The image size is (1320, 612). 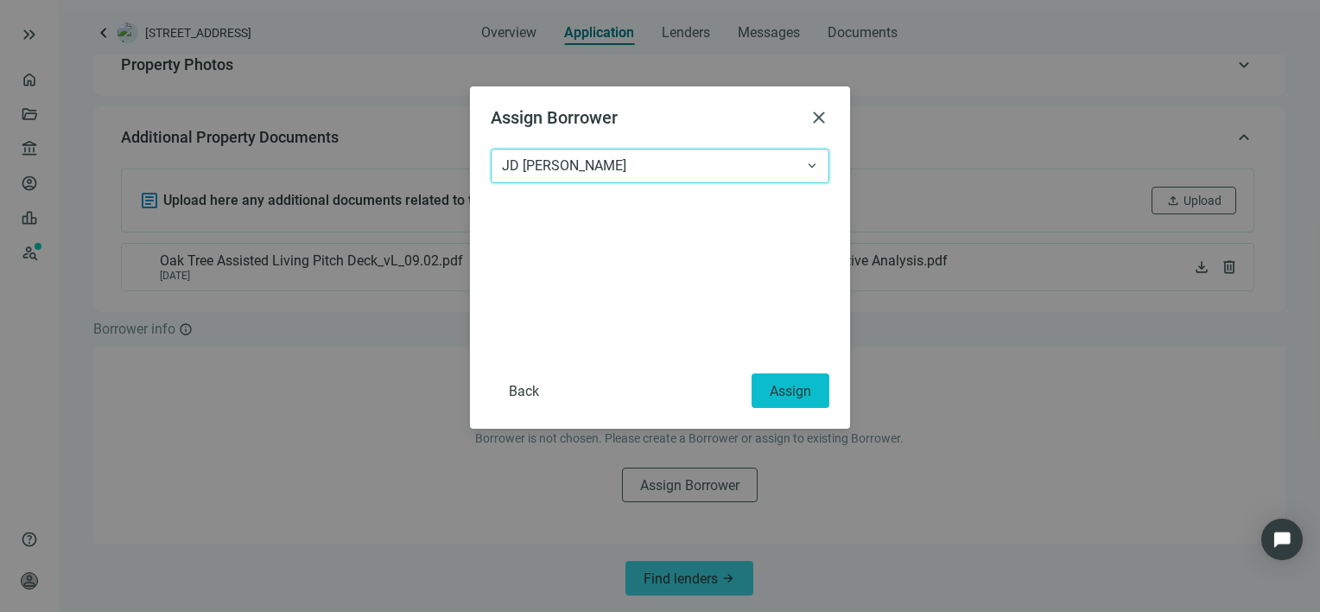 I want to click on span: Assign, so click(x=791, y=391).